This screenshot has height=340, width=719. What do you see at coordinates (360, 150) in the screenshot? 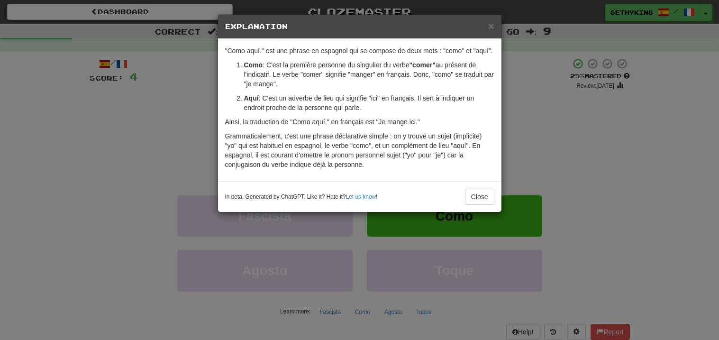
I see `p: Grammaticalement, c'est une phrase déclarative simple : on y trouve un sujet (implicite) "yo" qui...` at bounding box center [360, 150].